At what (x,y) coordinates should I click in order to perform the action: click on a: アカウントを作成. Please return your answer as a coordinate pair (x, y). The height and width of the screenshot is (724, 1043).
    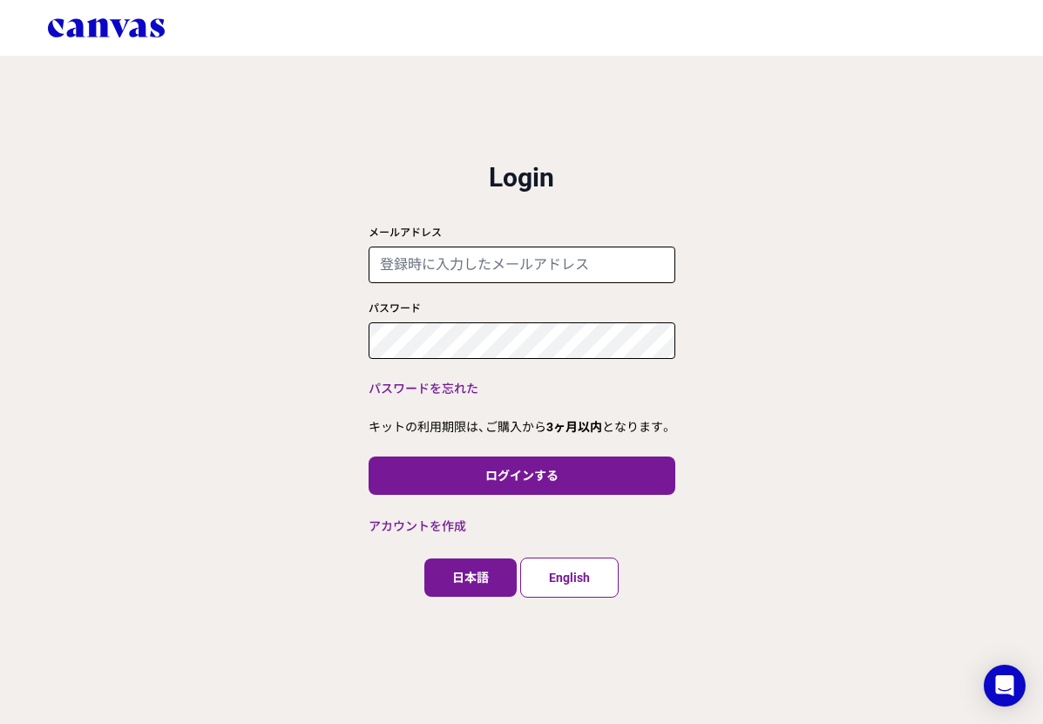
    Looking at the image, I should click on (417, 526).